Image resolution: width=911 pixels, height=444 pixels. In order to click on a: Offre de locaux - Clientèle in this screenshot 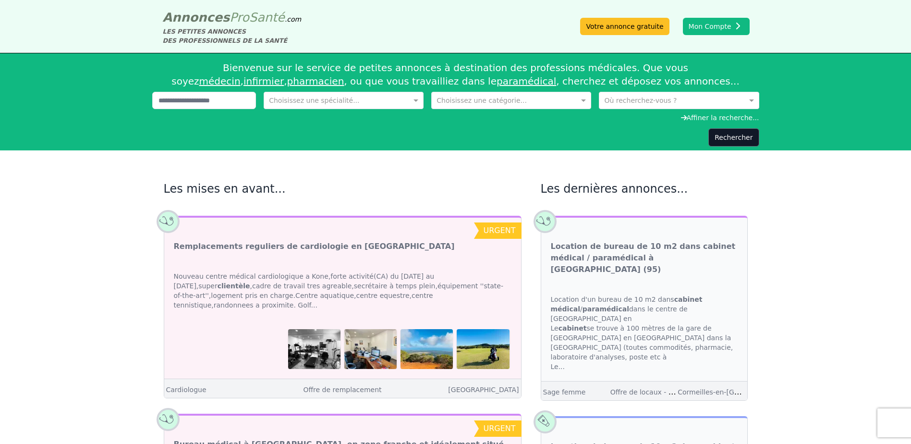, I will do `click(654, 391)`.